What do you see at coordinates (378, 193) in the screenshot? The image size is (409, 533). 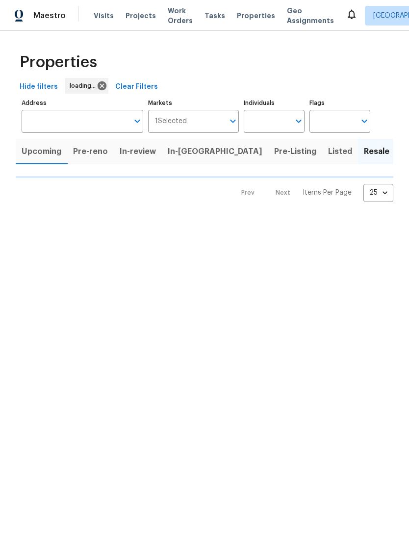 I see `div: 25` at bounding box center [378, 193].